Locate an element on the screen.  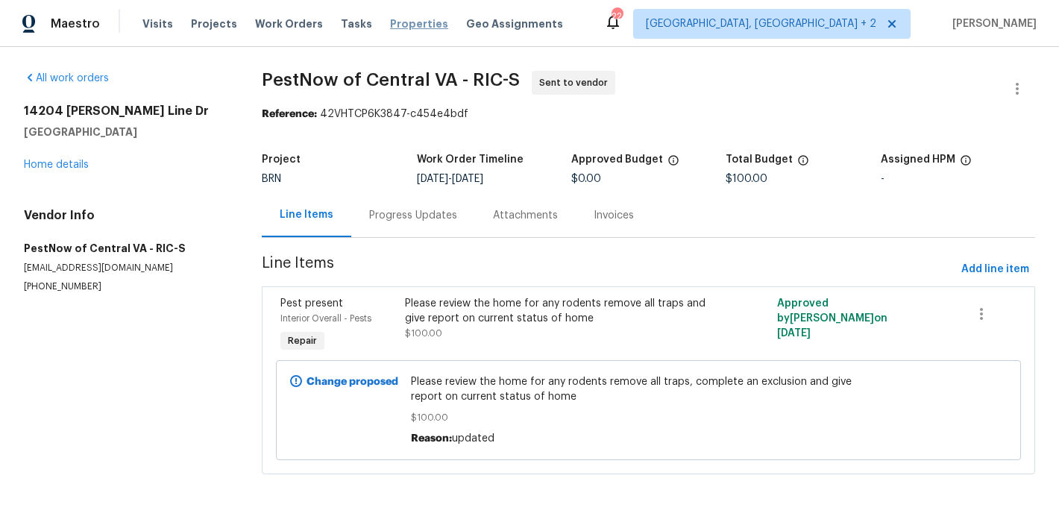
h5: Assigned HPM is located at coordinates (918, 160).